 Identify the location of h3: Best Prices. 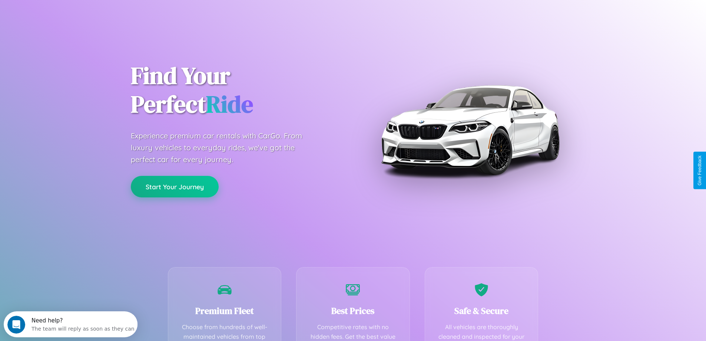
(353, 310).